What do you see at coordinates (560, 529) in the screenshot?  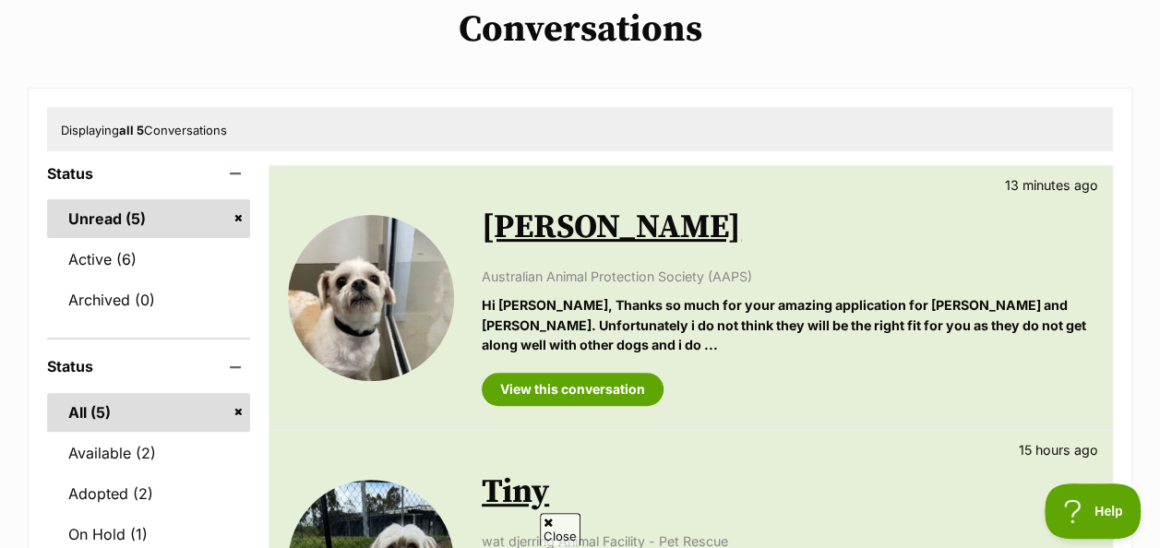 I see `span: Close` at bounding box center [560, 529].